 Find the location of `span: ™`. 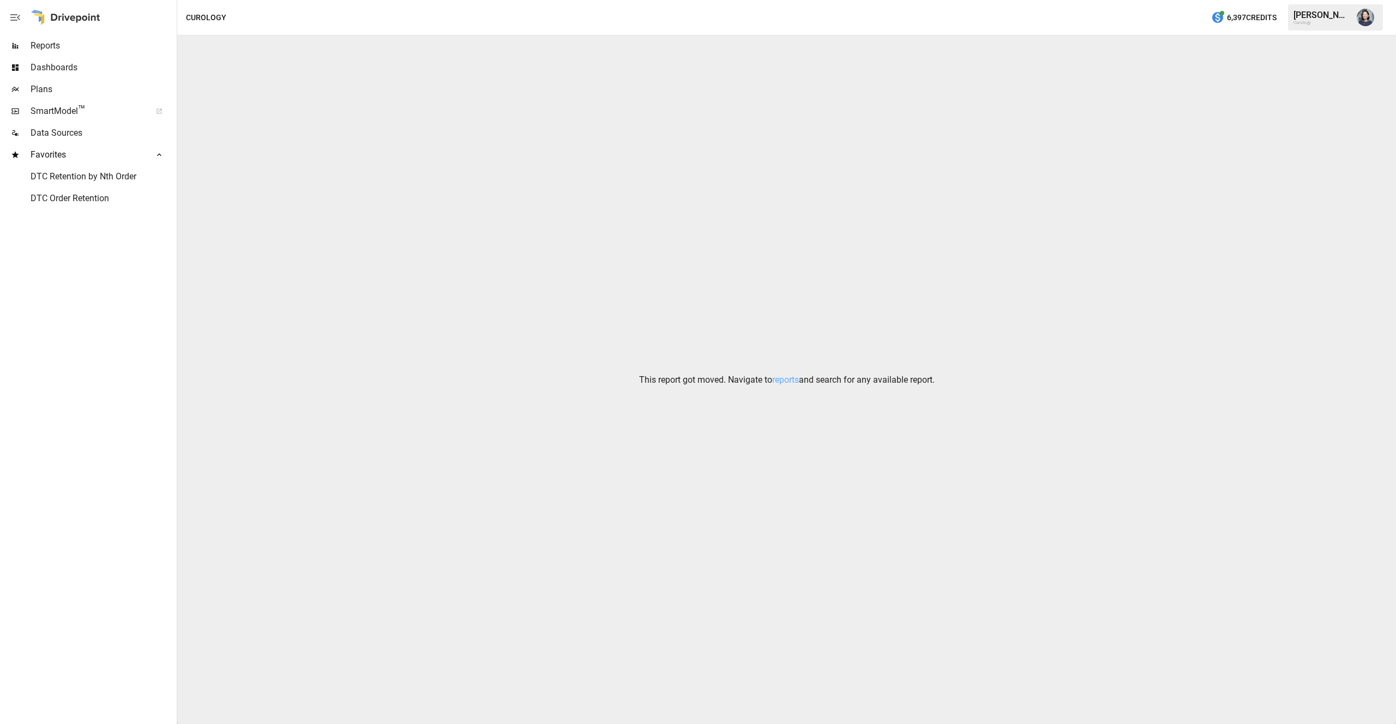

span: ™ is located at coordinates (82, 110).